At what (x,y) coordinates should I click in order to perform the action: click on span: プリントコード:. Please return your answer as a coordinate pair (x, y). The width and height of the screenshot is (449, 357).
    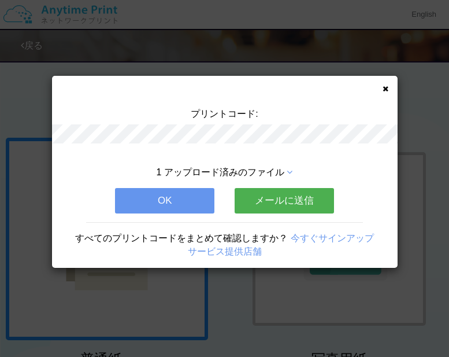
    Looking at the image, I should click on (224, 113).